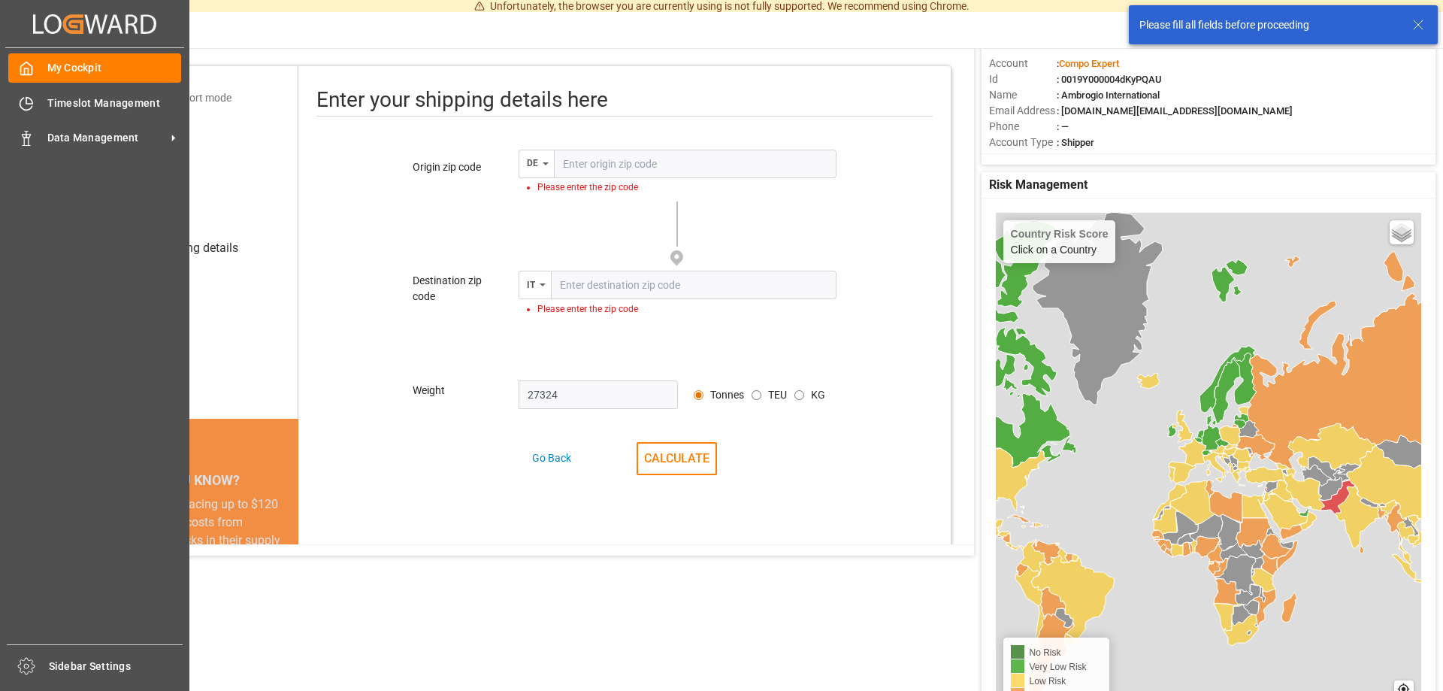  Describe the element at coordinates (116, 666) in the screenshot. I see `span: Sidebar Settings` at that location.